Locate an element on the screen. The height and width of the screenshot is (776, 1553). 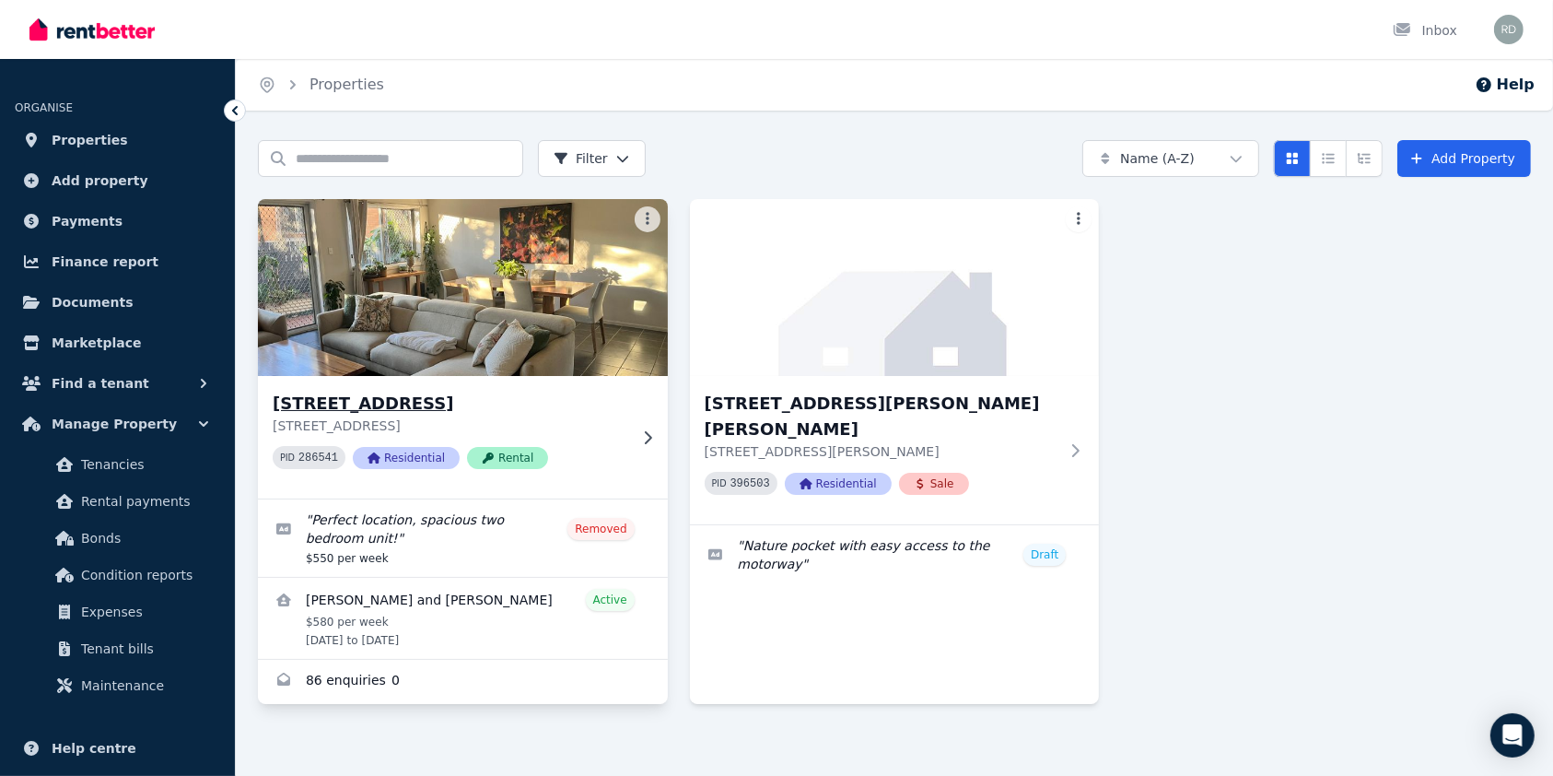
button: Name (A-Z) is located at coordinates (1171, 158).